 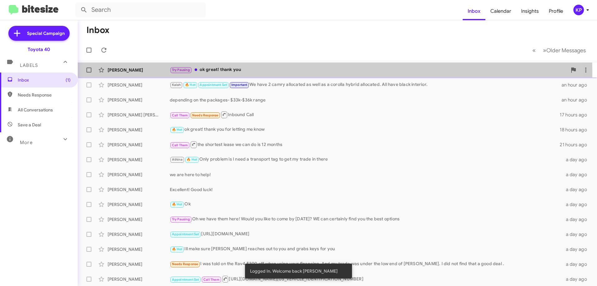 What do you see at coordinates (240, 85) in the screenshot?
I see `span: Important` at bounding box center [240, 85].